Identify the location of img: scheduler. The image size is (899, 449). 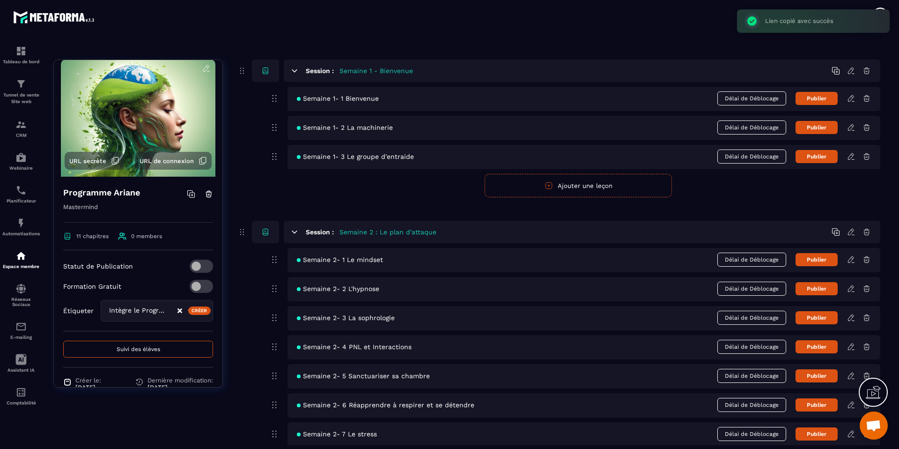
(21, 190).